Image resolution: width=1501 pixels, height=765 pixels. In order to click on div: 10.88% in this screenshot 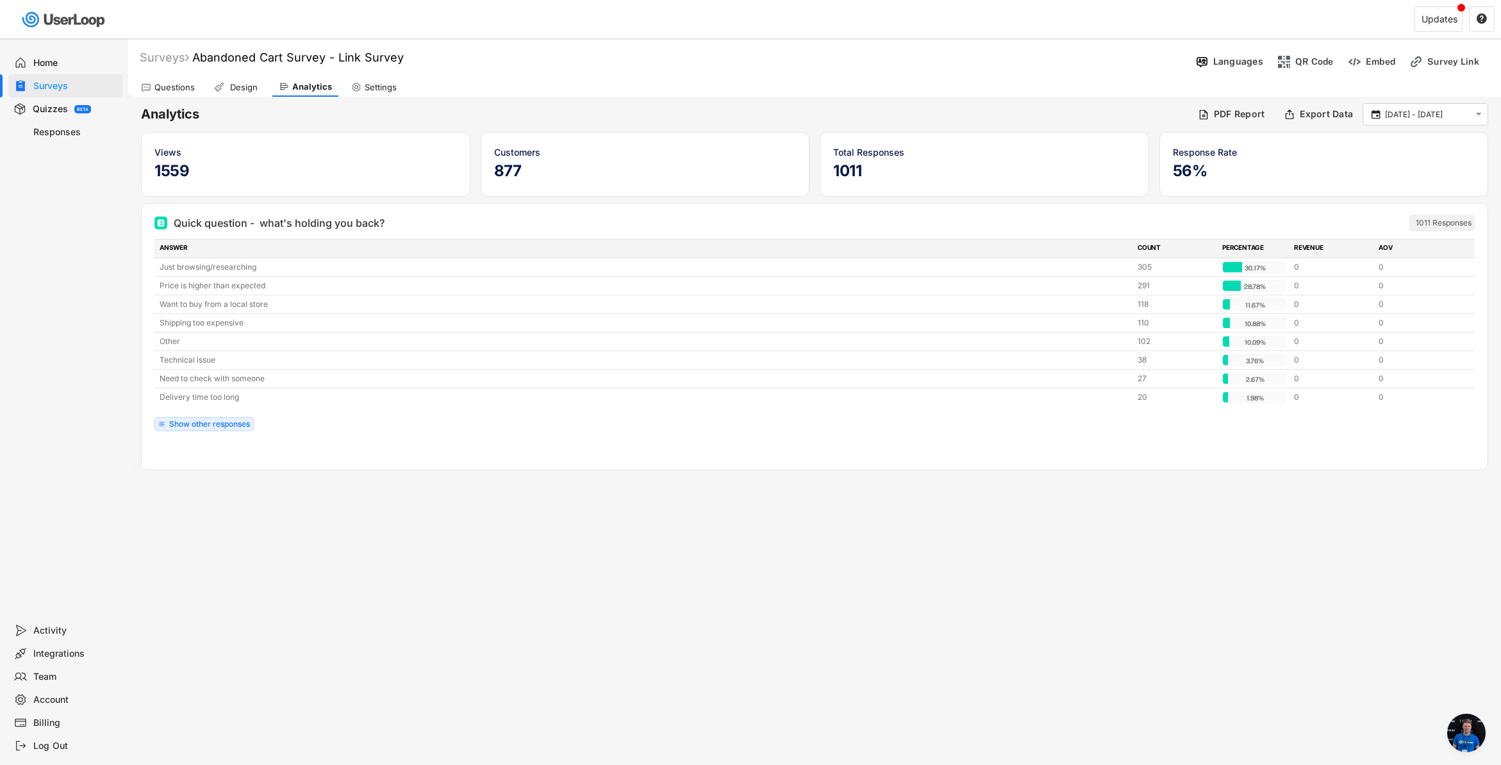, I will do `click(1255, 324)`.